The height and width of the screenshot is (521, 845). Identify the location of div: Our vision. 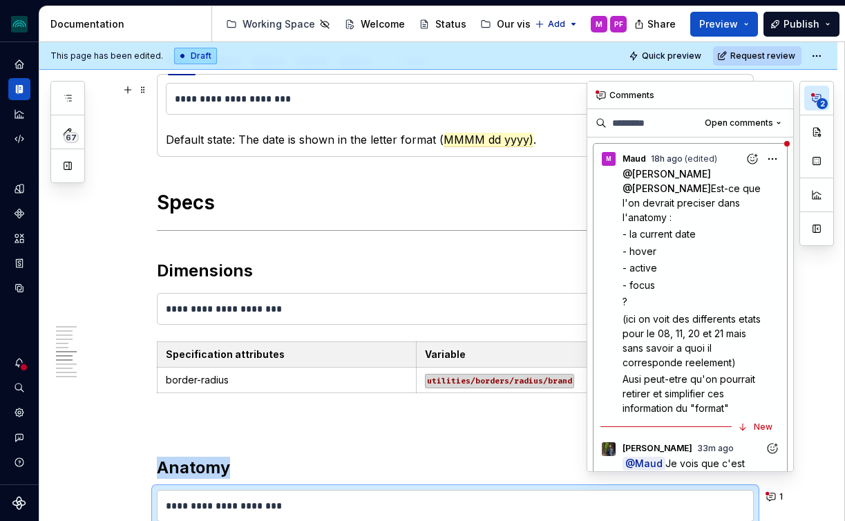
(521, 24).